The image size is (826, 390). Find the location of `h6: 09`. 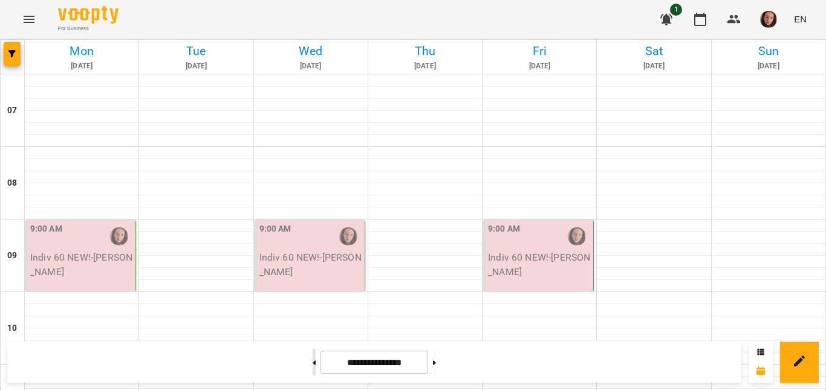

h6: 09 is located at coordinates (12, 256).